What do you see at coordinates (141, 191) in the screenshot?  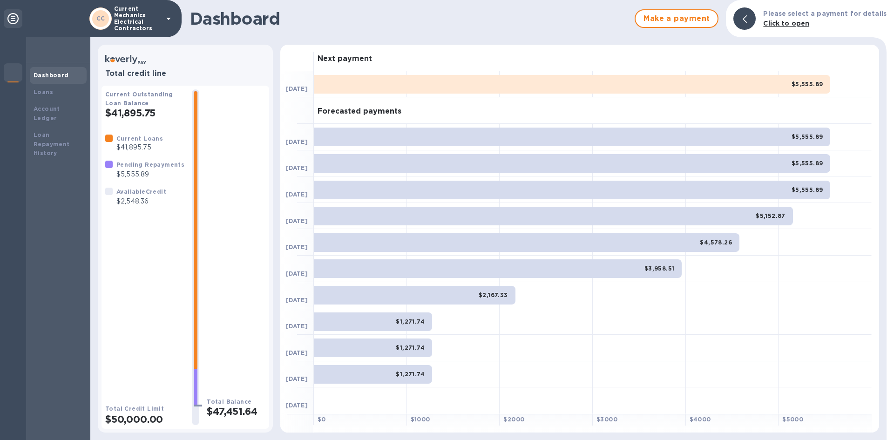 I see `b: Available Credit` at bounding box center [141, 191].